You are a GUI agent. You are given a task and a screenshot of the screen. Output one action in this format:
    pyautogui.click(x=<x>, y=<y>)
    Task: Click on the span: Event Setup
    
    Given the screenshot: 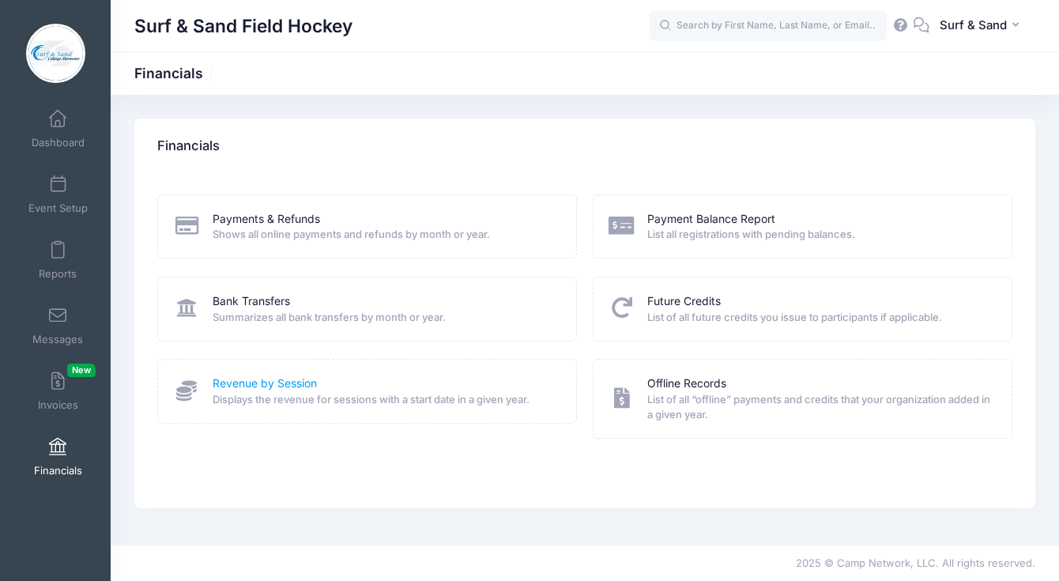 What is the action you would take?
    pyautogui.click(x=58, y=208)
    